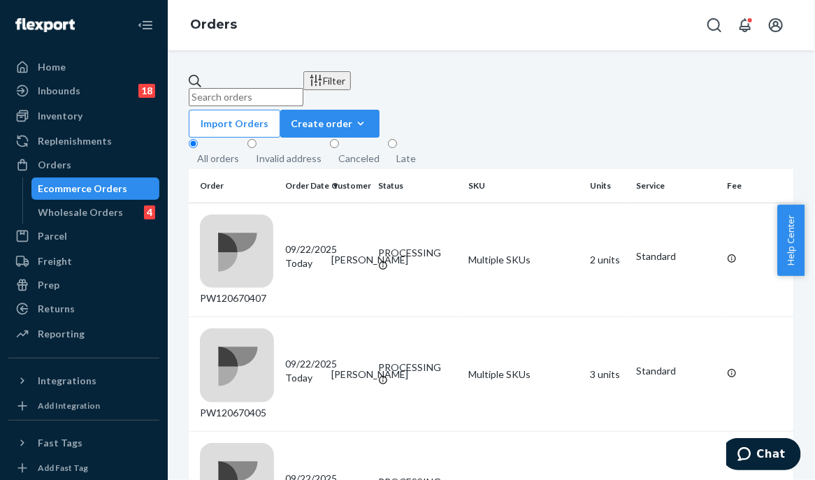 The height and width of the screenshot is (480, 815). Describe the element at coordinates (334, 143) in the screenshot. I see `input: Canceled` at that location.